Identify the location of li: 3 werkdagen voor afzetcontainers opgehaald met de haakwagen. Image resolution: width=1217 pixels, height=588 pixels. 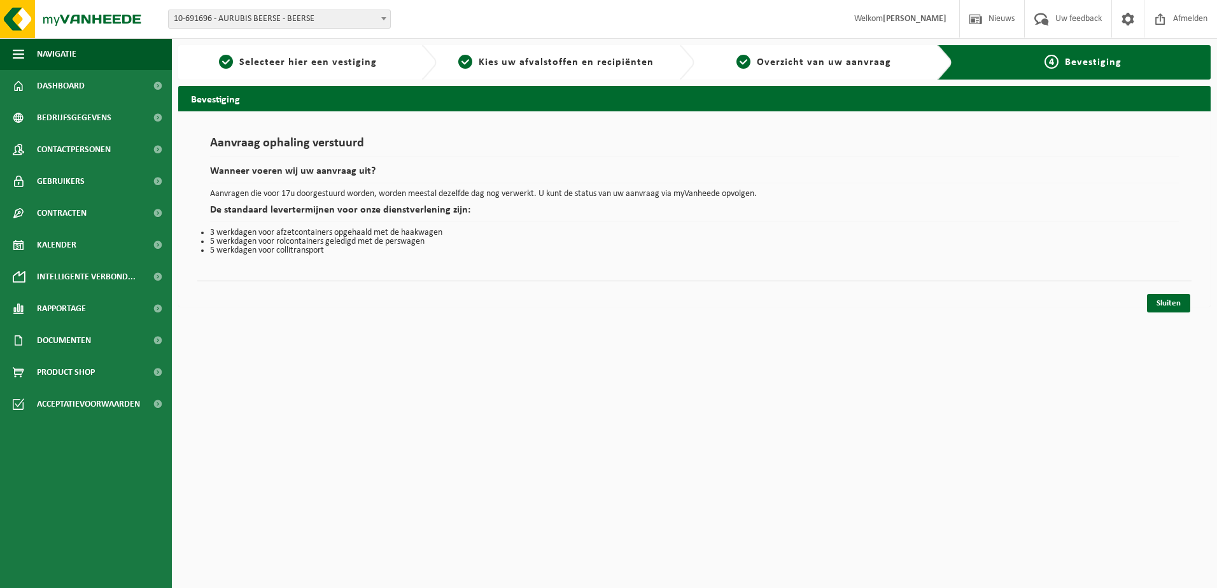
(695, 233).